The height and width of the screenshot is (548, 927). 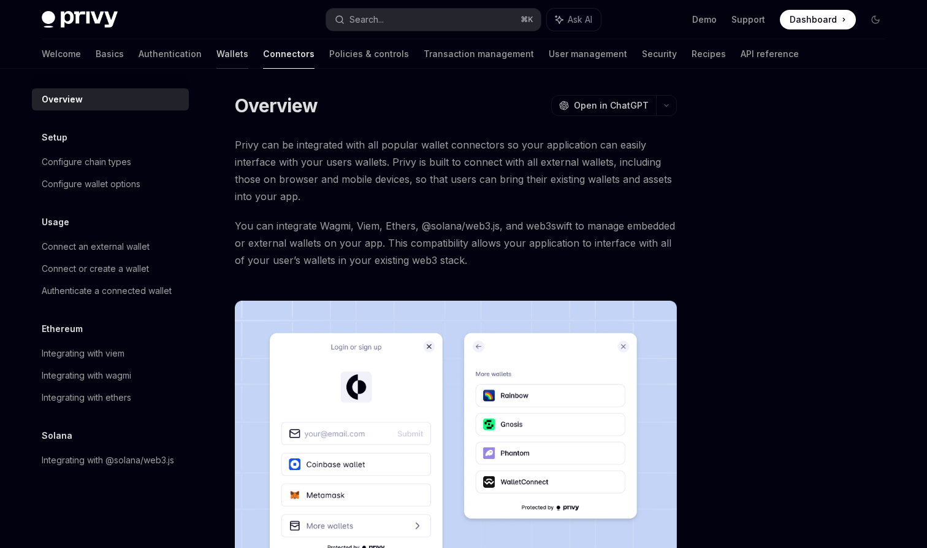 What do you see at coordinates (107, 291) in the screenshot?
I see `div: Authenticate a connected wallet` at bounding box center [107, 291].